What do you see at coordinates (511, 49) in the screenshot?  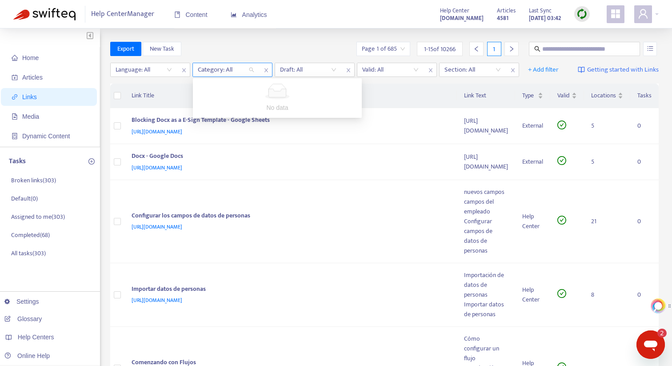 I see `span: right` at bounding box center [511, 49].